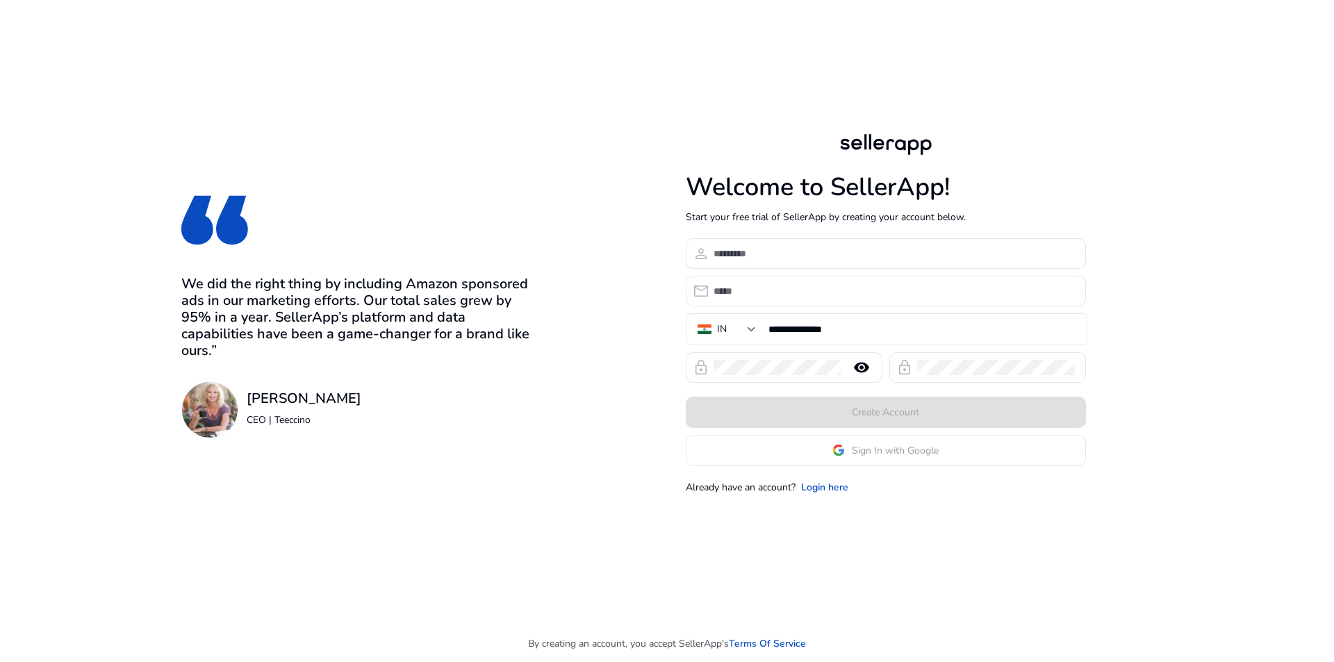  What do you see at coordinates (701, 254) in the screenshot?
I see `span: person` at bounding box center [701, 254].